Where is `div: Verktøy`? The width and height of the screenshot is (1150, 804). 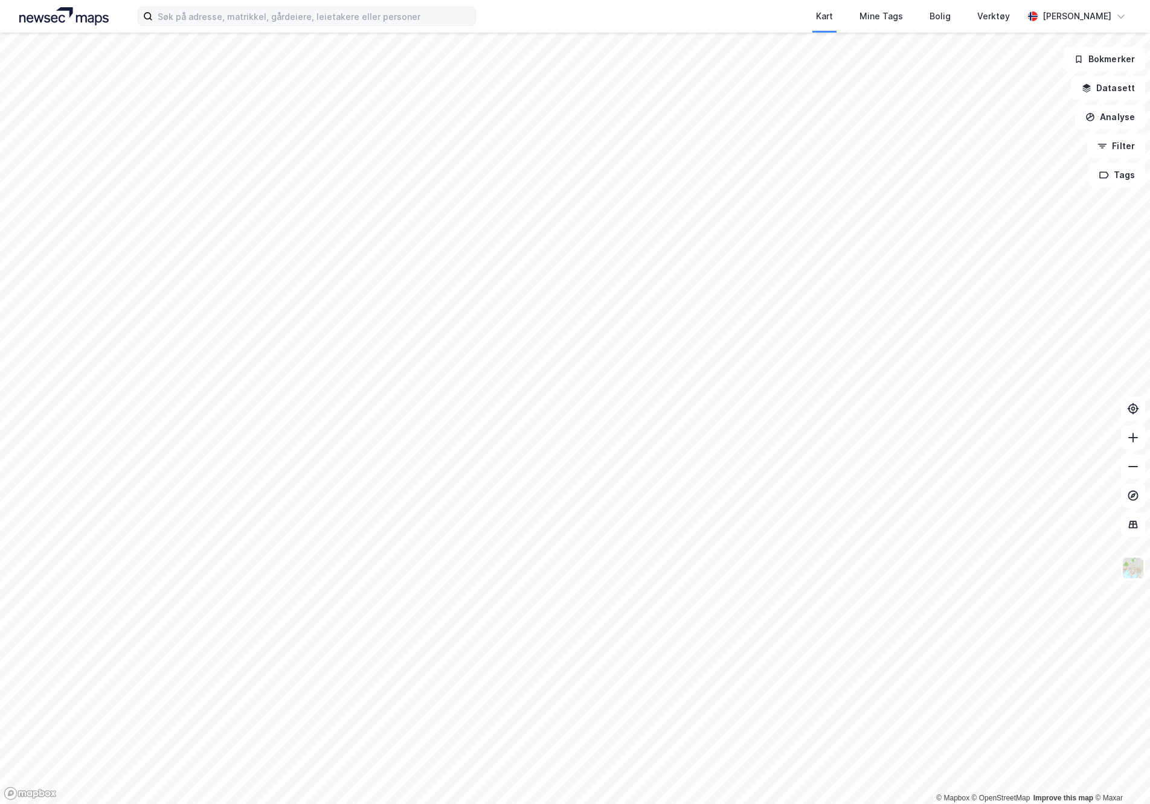 div: Verktøy is located at coordinates (993, 16).